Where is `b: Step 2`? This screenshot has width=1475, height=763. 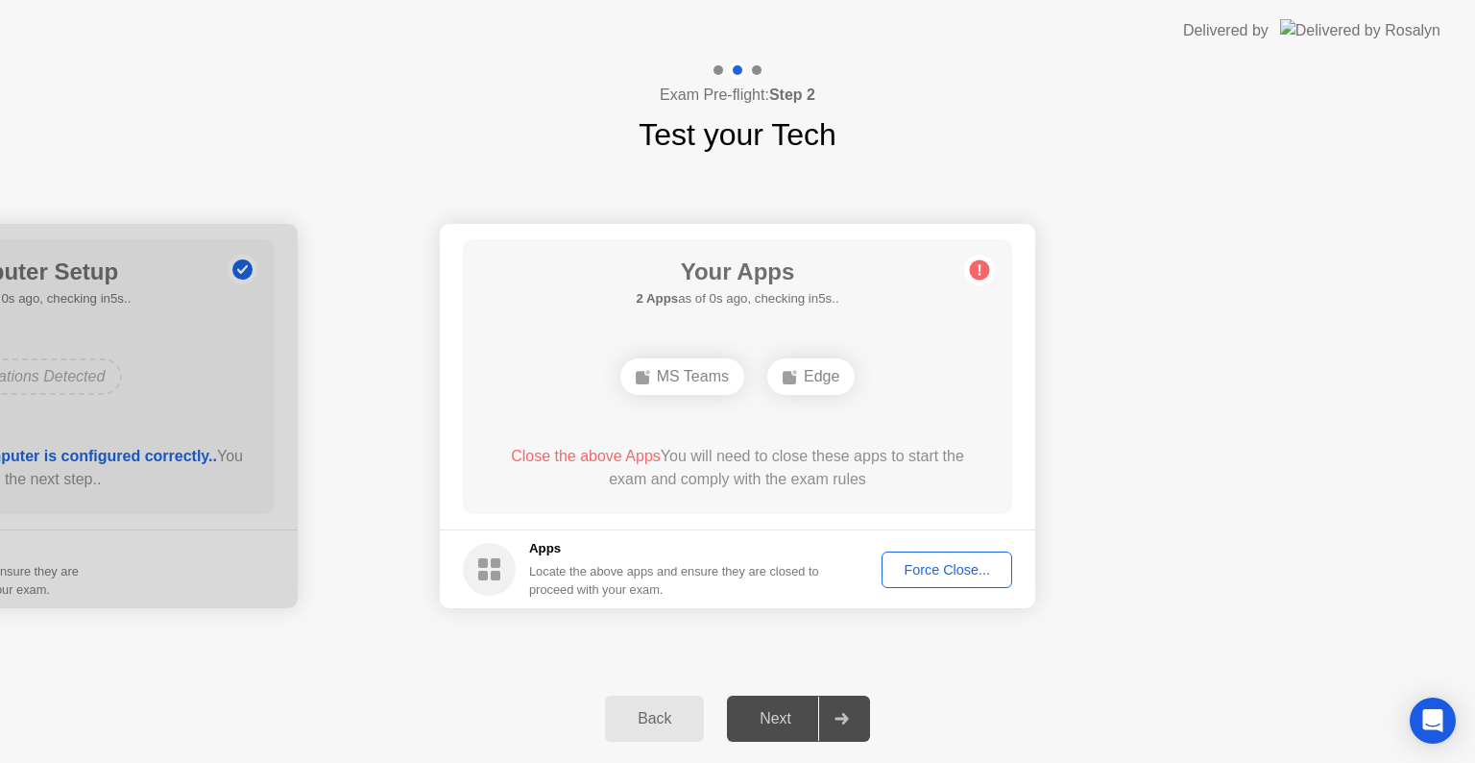 b: Step 2 is located at coordinates (792, 94).